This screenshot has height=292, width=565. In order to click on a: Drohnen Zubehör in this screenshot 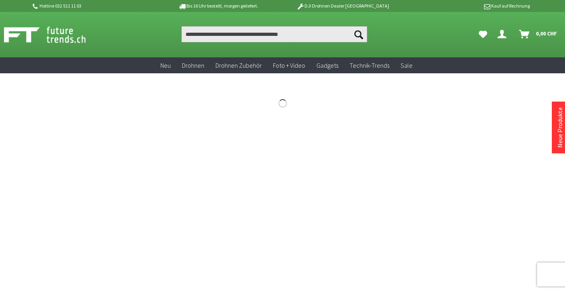, I will do `click(238, 65)`.